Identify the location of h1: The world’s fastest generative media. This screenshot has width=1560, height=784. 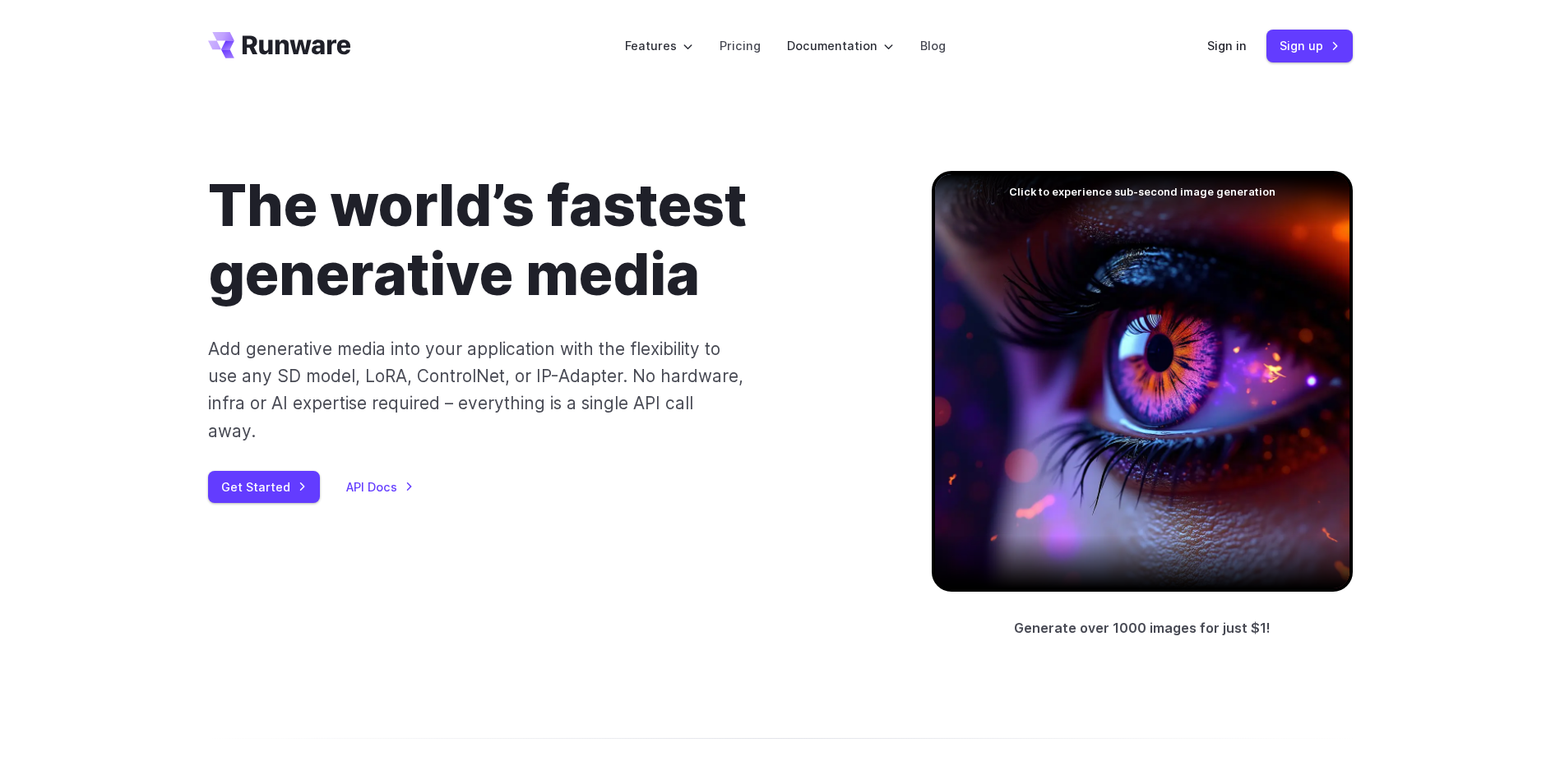
(544, 240).